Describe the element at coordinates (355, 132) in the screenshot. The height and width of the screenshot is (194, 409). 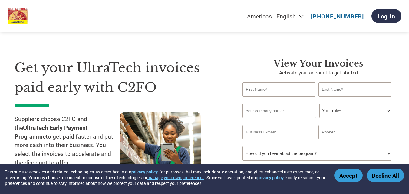
I see `input: Phone*` at that location.